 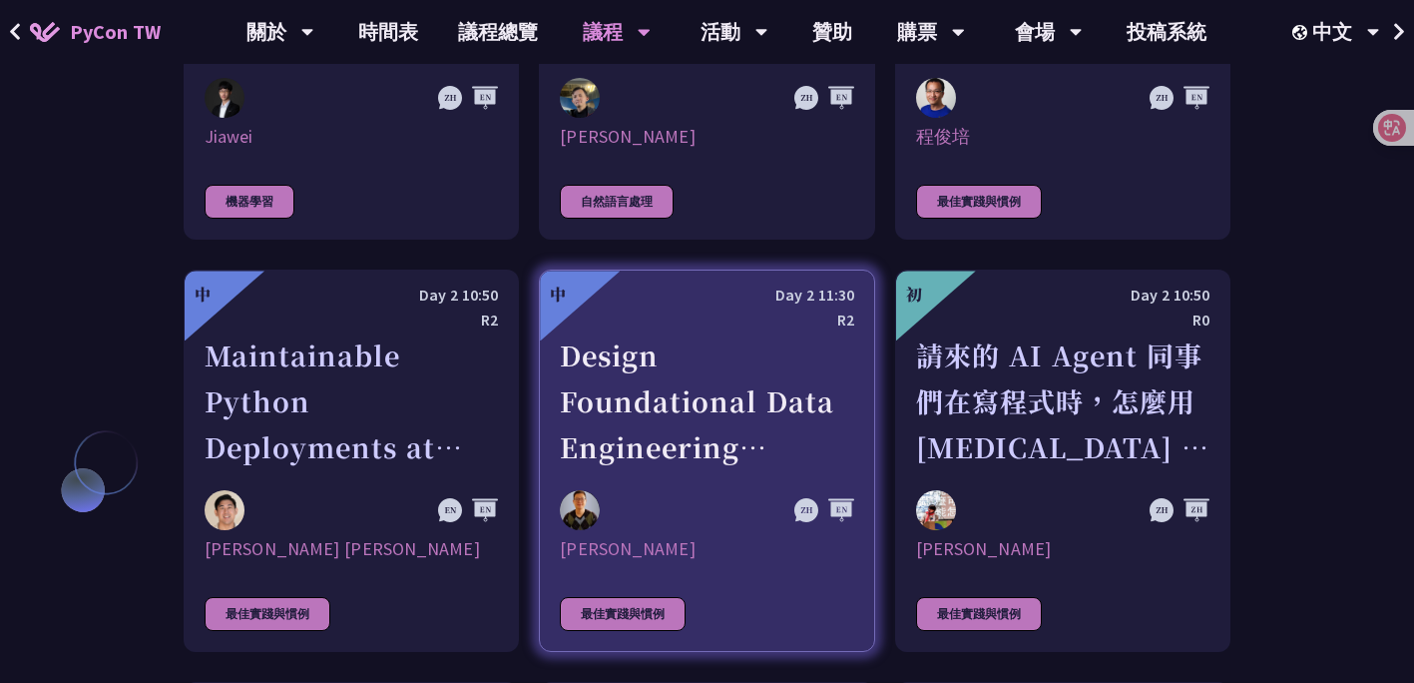 What do you see at coordinates (936, 510) in the screenshot?
I see `img: Keith Yang` at bounding box center [936, 510].